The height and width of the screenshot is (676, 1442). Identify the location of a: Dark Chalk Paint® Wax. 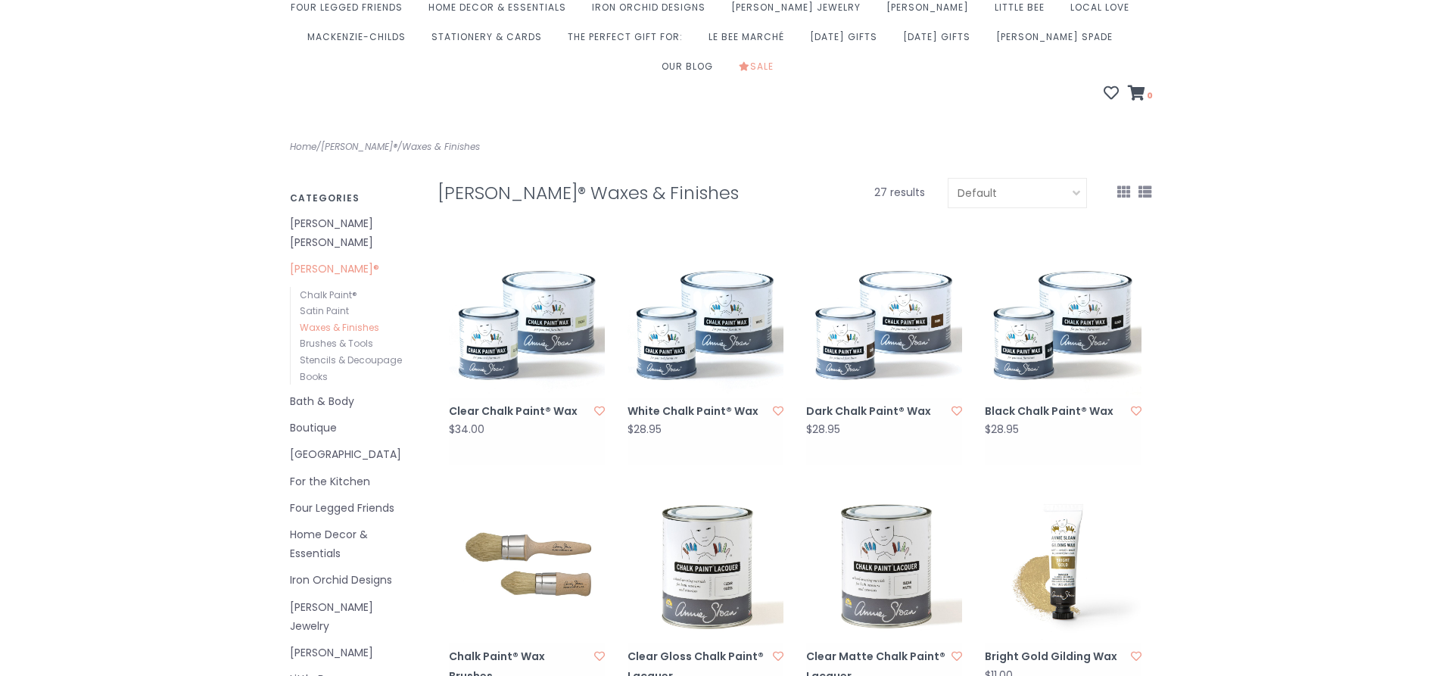
(877, 411).